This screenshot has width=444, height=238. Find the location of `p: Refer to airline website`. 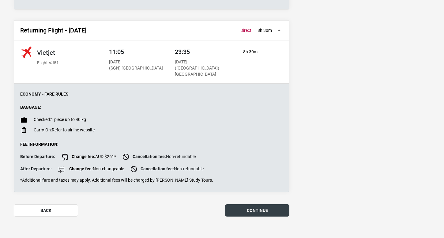

p: Refer to airline website is located at coordinates (64, 130).